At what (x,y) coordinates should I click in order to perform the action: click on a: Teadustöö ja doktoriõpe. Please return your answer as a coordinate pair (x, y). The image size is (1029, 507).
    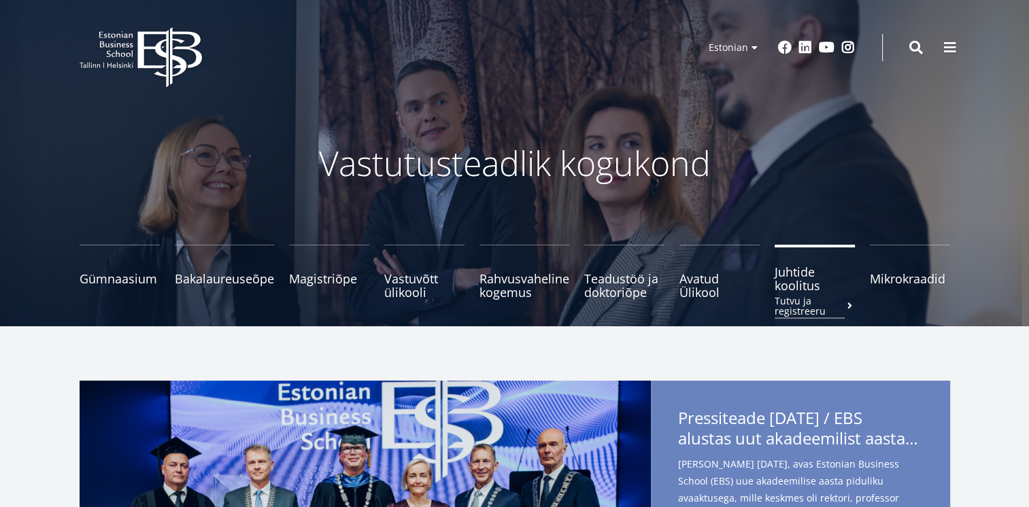
    Looking at the image, I should click on (624, 272).